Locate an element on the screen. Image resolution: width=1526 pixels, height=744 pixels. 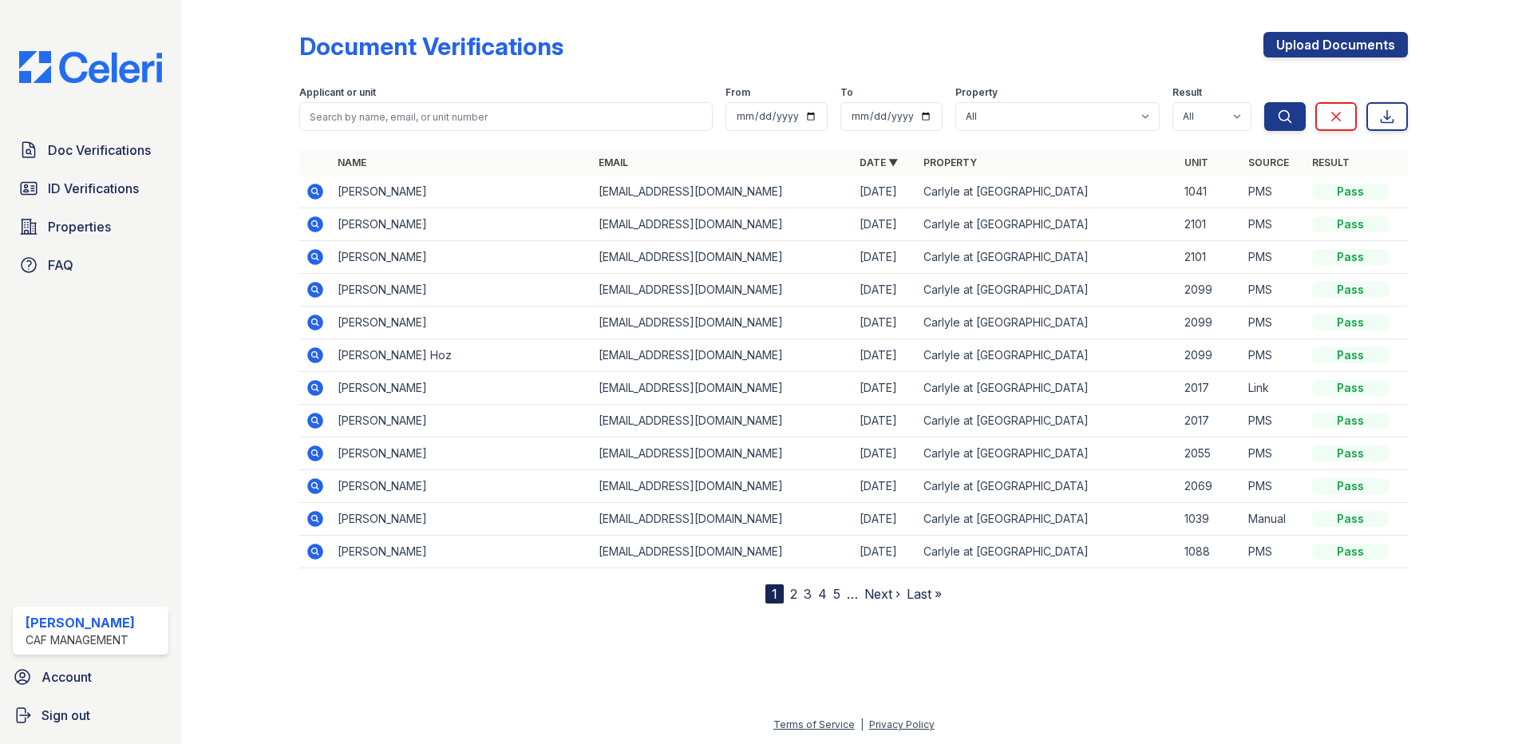
span: Properties is located at coordinates (79, 227).